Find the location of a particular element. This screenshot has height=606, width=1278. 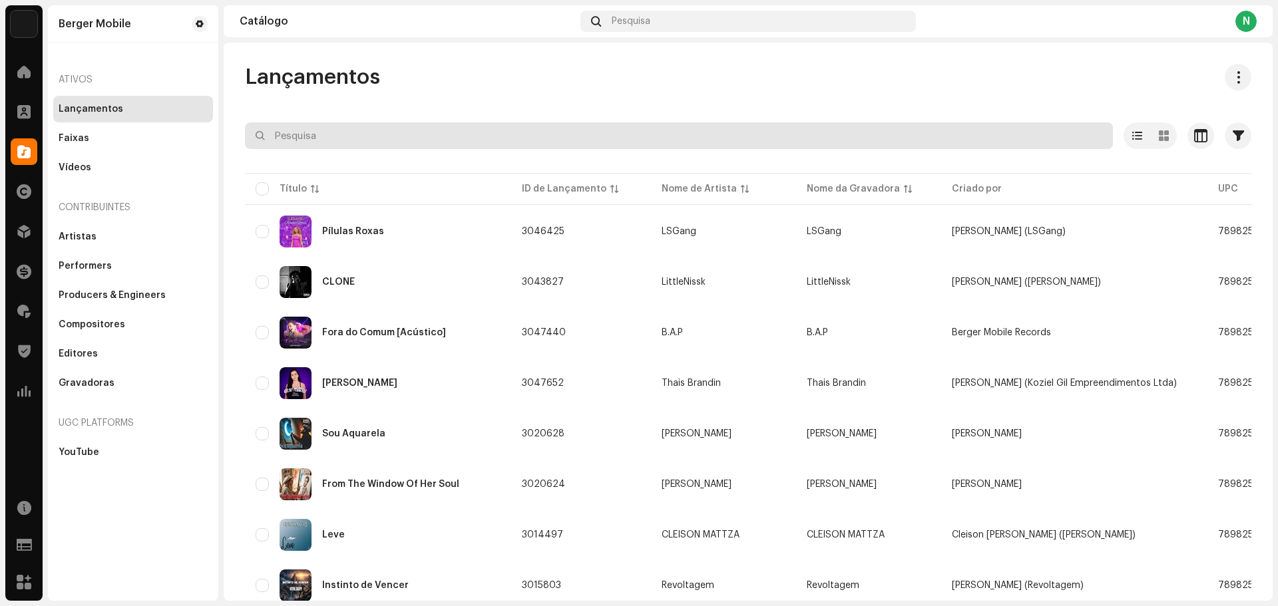

div: CLEISON MATTZA is located at coordinates (700, 535).